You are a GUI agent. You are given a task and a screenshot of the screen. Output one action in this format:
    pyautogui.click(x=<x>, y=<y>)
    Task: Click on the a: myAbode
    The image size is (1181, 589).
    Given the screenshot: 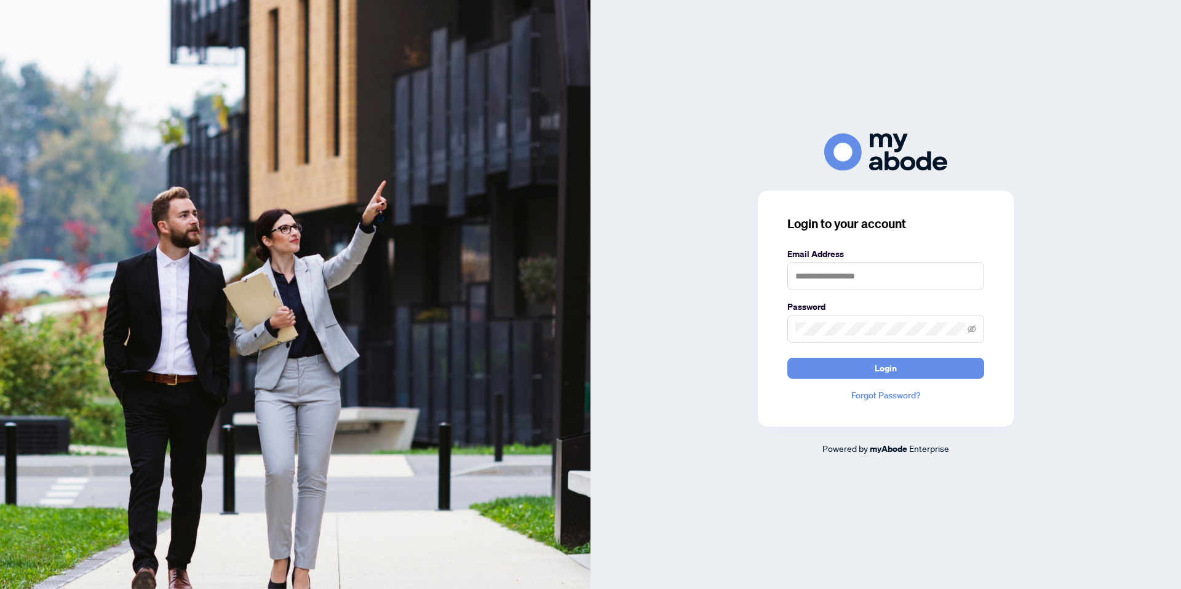 What is the action you would take?
    pyautogui.click(x=888, y=449)
    